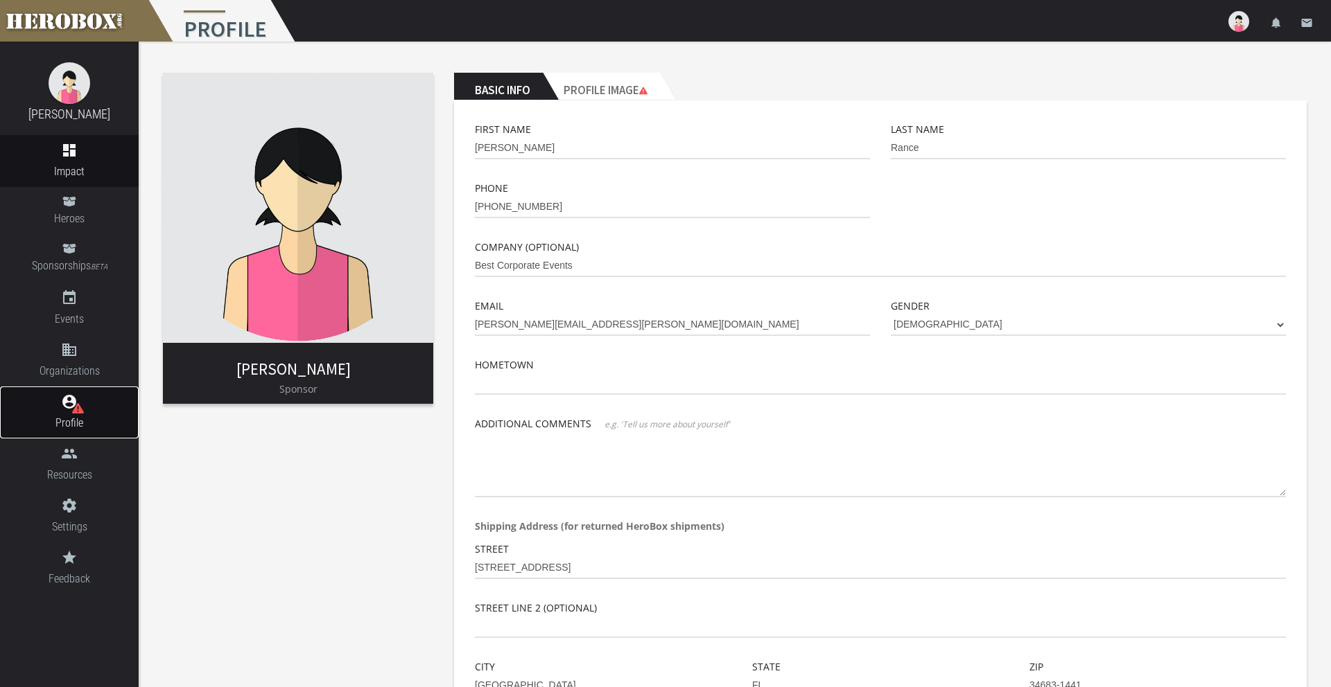 This screenshot has height=687, width=1331. What do you see at coordinates (498, 87) in the screenshot?
I see `h2: Basic Info` at bounding box center [498, 87].